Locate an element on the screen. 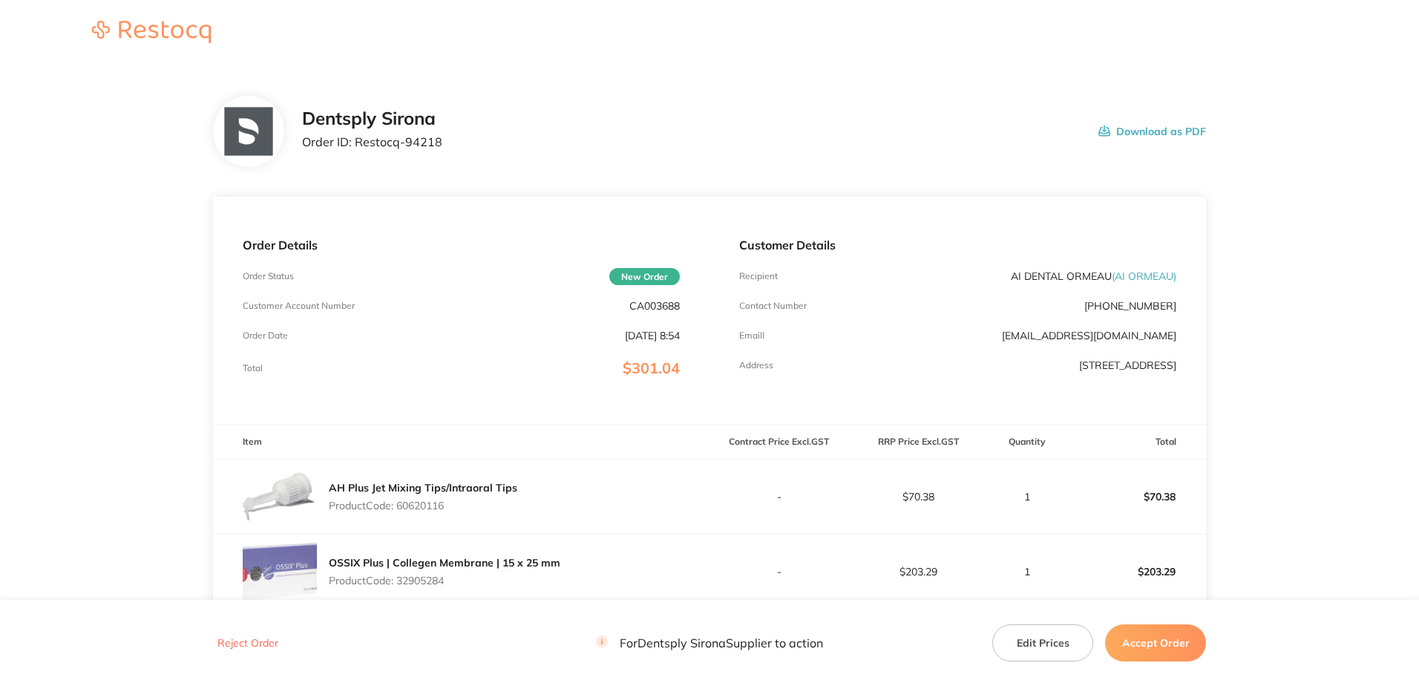 The image size is (1419, 686). th: Item is located at coordinates (461, 442).